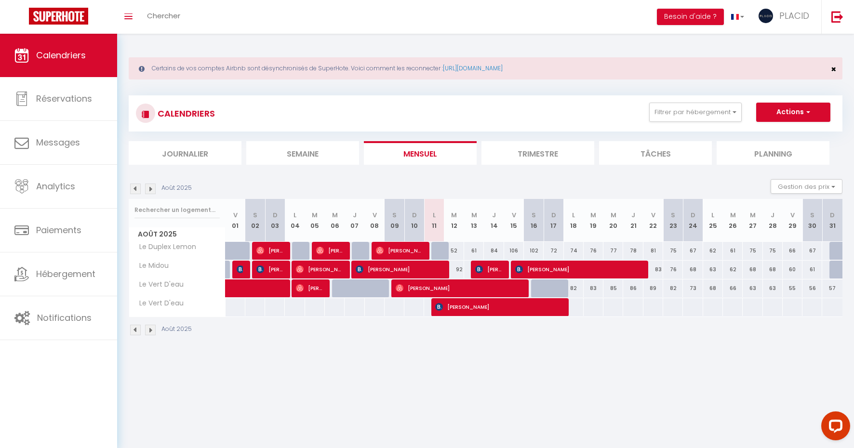 This screenshot has height=448, width=854. I want to click on th: 25, so click(712, 220).